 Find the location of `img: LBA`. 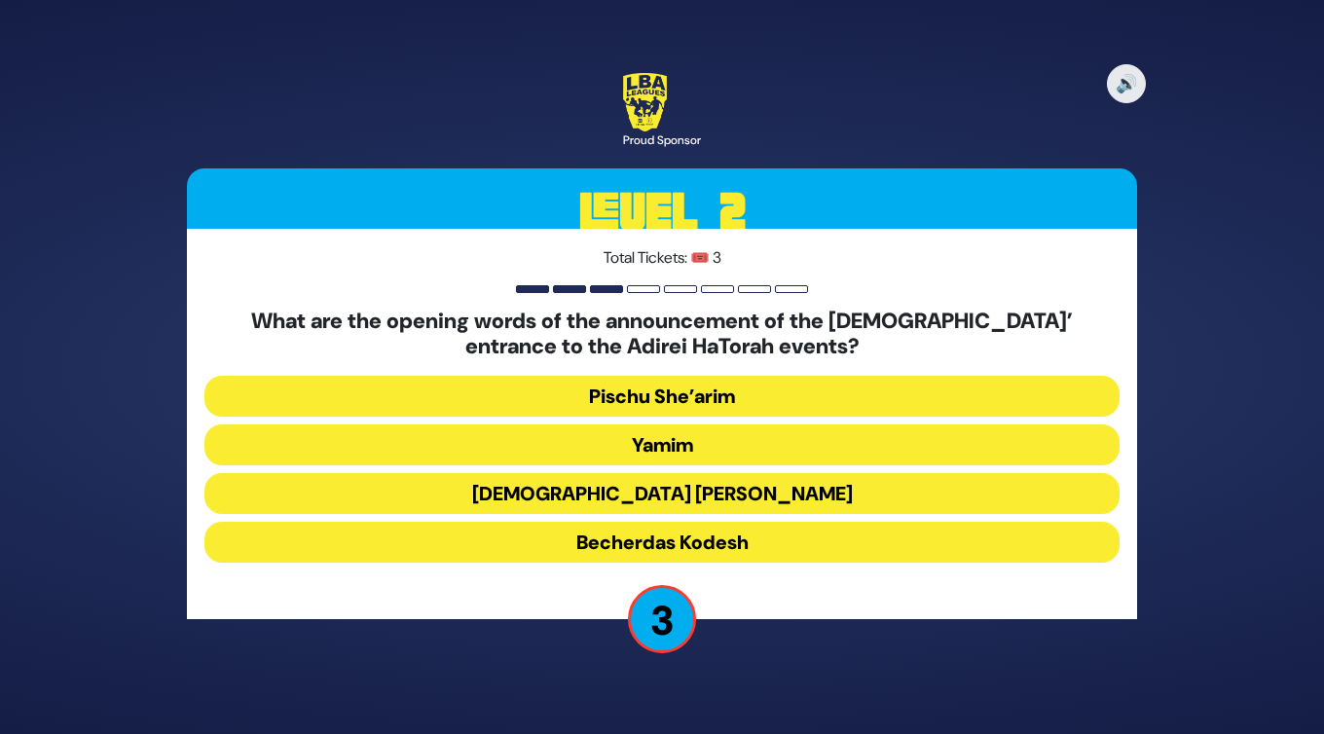

img: LBA is located at coordinates (644, 102).